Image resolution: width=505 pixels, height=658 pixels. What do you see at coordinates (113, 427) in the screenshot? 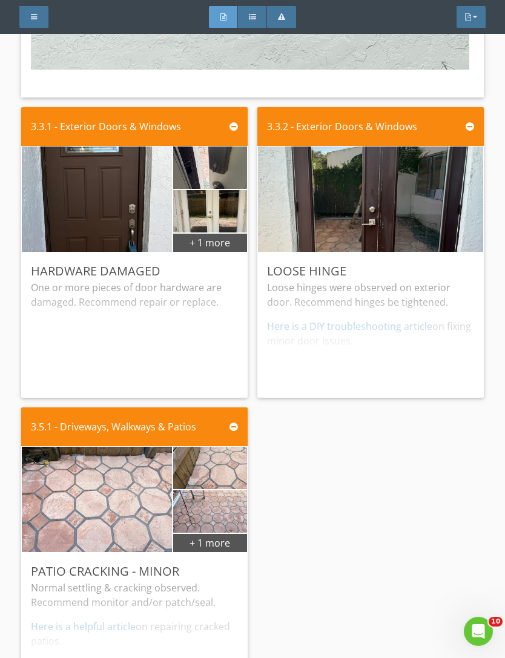
I see `div: 3.5.1 - Driveways, Walkways & Patios` at bounding box center [113, 427].